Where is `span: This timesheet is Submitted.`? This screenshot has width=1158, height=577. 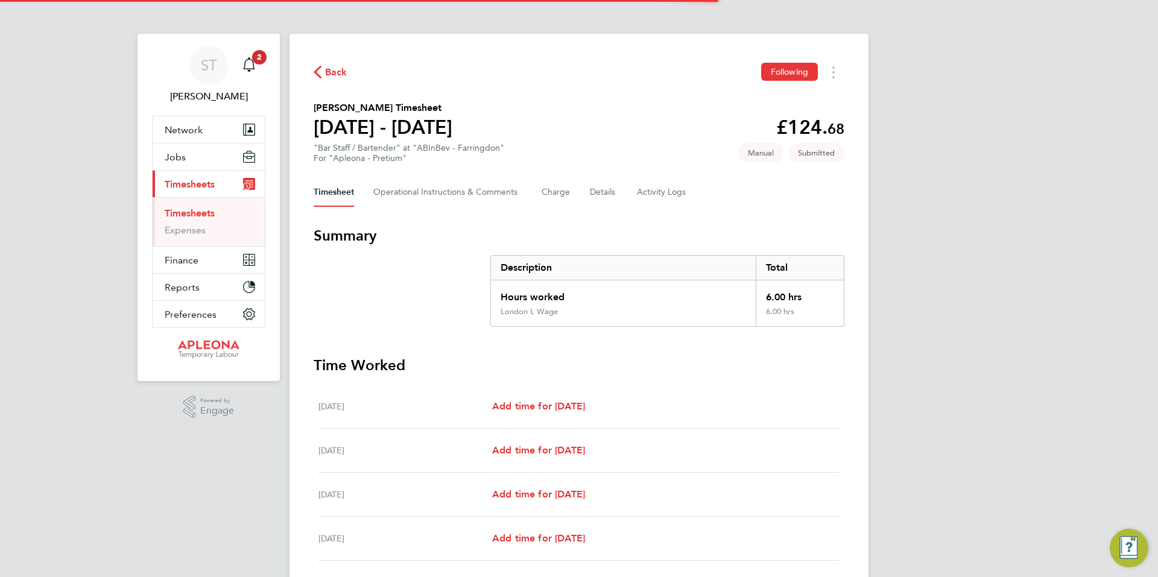 span: This timesheet is Submitted. is located at coordinates (816, 153).